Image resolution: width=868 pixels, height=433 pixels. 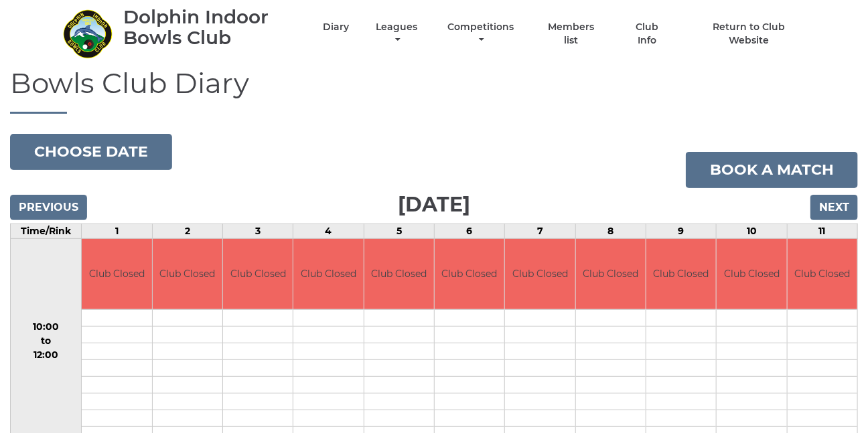 What do you see at coordinates (469, 232) in the screenshot?
I see `td: 6` at bounding box center [469, 232].